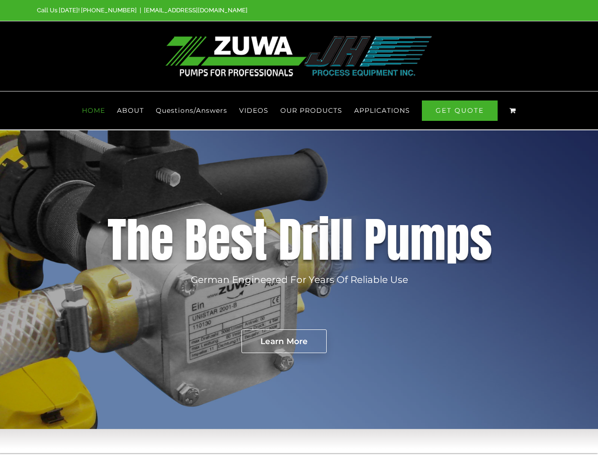 The image size is (598, 455). Describe the element at coordinates (299, 279) in the screenshot. I see `rs-layer: German Engineered For Years Of Reliable Use` at that location.